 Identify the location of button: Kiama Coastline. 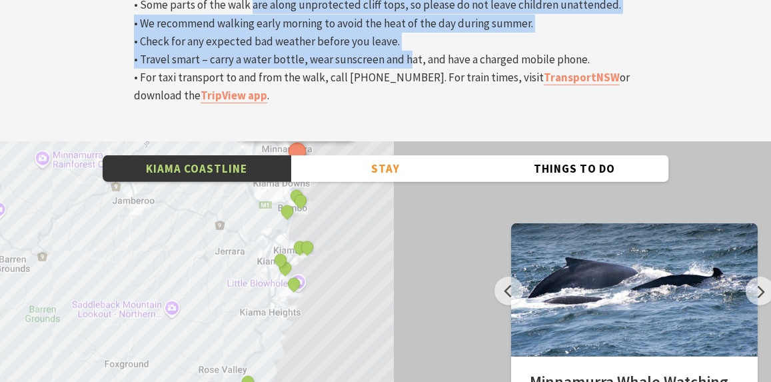
(197, 169).